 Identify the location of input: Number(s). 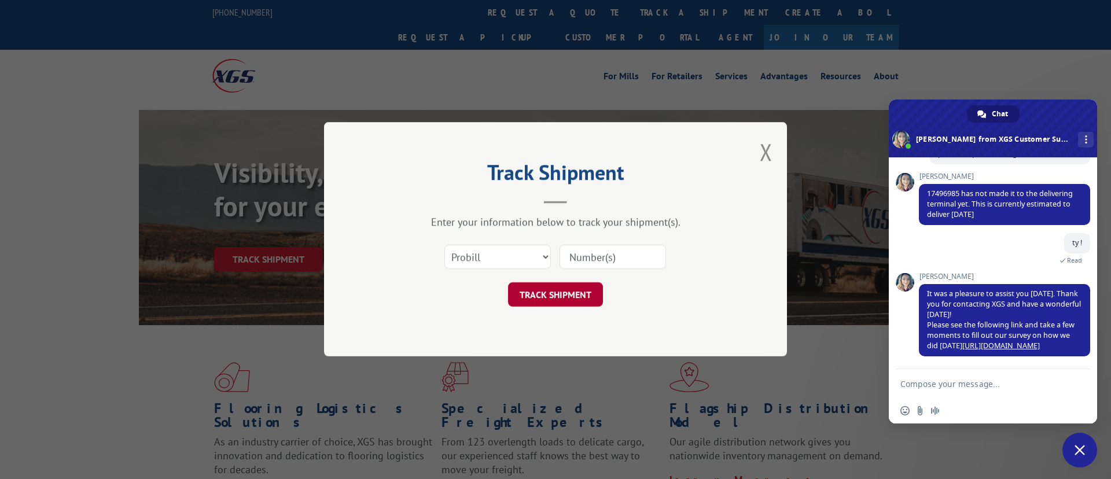
(613, 258).